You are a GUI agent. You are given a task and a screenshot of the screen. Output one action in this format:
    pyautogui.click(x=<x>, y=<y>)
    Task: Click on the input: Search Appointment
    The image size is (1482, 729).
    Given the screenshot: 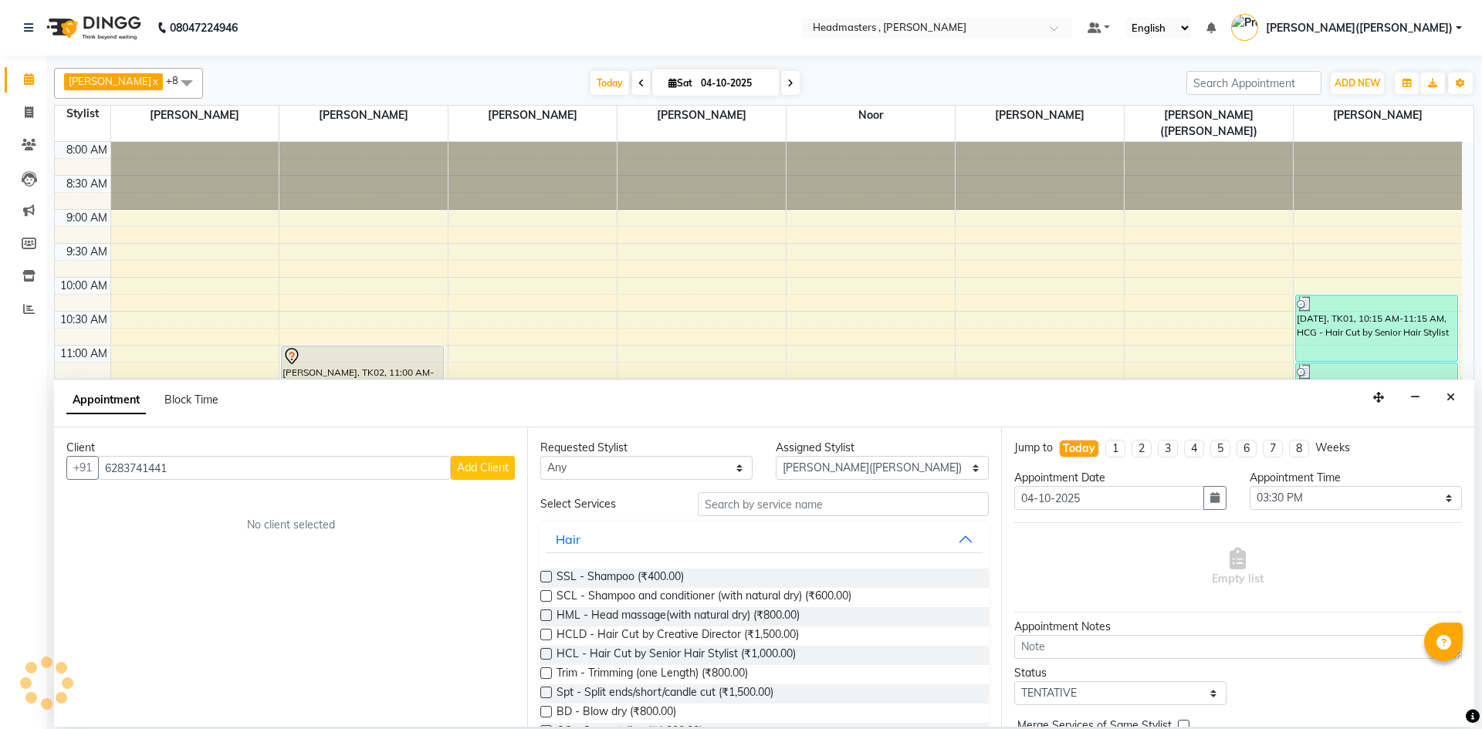 What is the action you would take?
    pyautogui.click(x=1253, y=83)
    